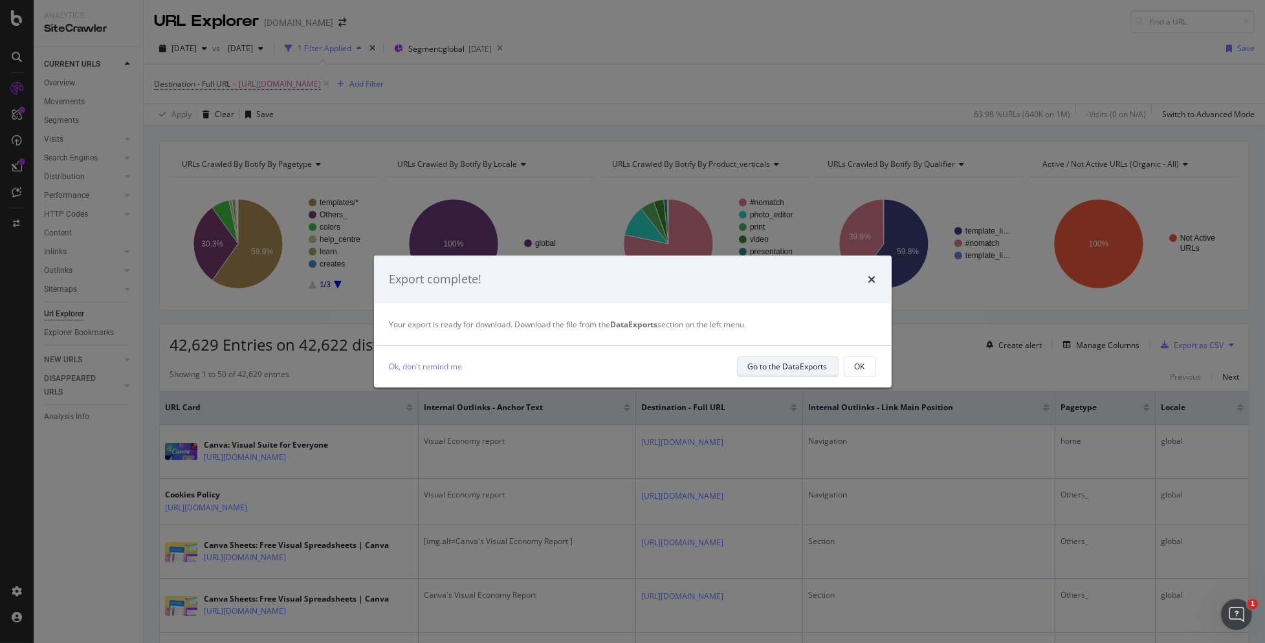 Image resolution: width=1265 pixels, height=643 pixels. What do you see at coordinates (633, 322) in the screenshot?
I see `div: modal` at bounding box center [633, 322].